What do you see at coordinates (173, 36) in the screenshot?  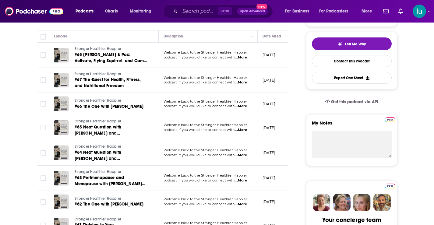 I see `div: Description` at bounding box center [173, 36].